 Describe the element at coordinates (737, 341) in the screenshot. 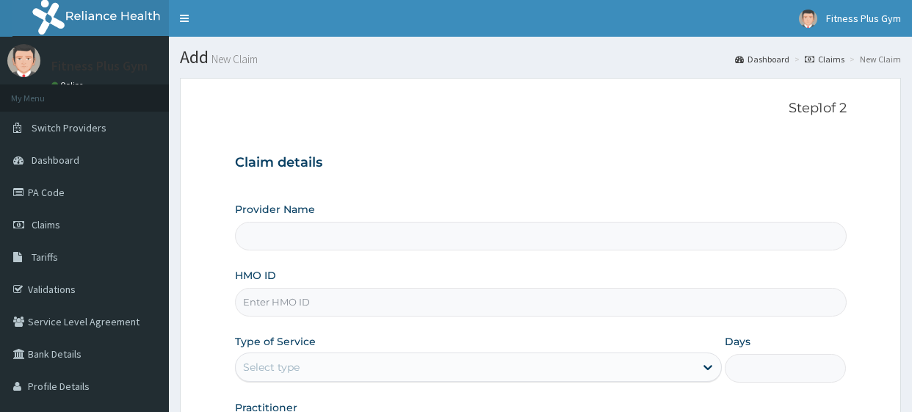

I see `label: Days` at that location.